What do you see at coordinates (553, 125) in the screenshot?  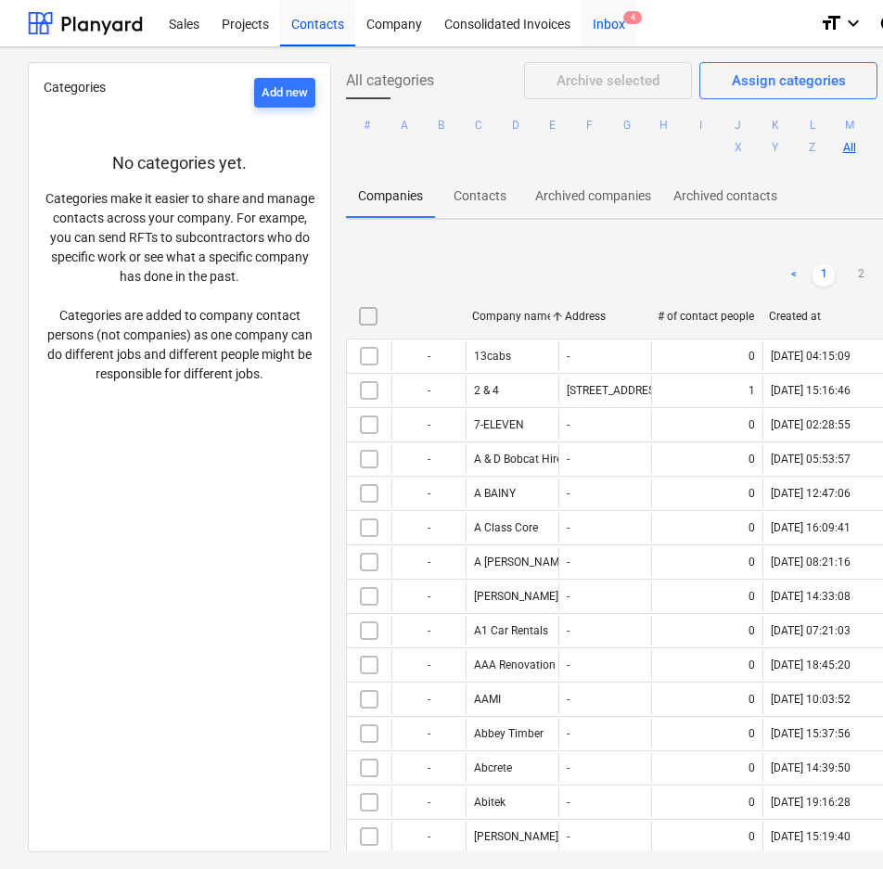 I see `button: E` at bounding box center [553, 125].